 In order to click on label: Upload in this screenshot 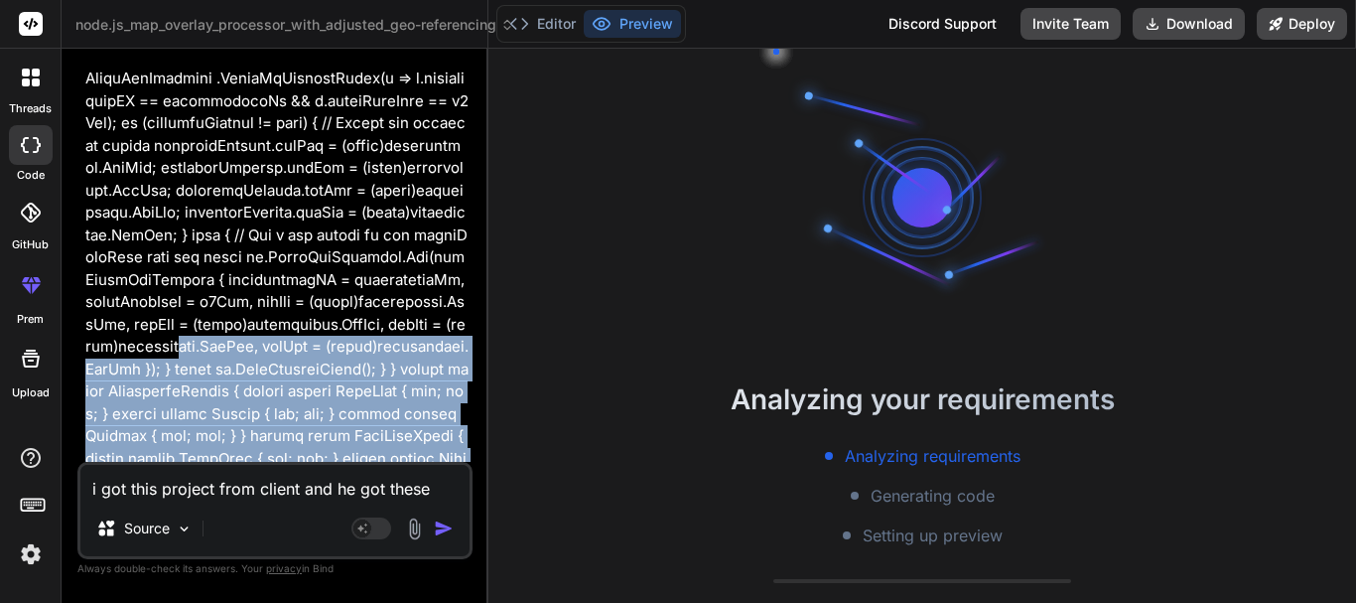, I will do `click(31, 392)`.